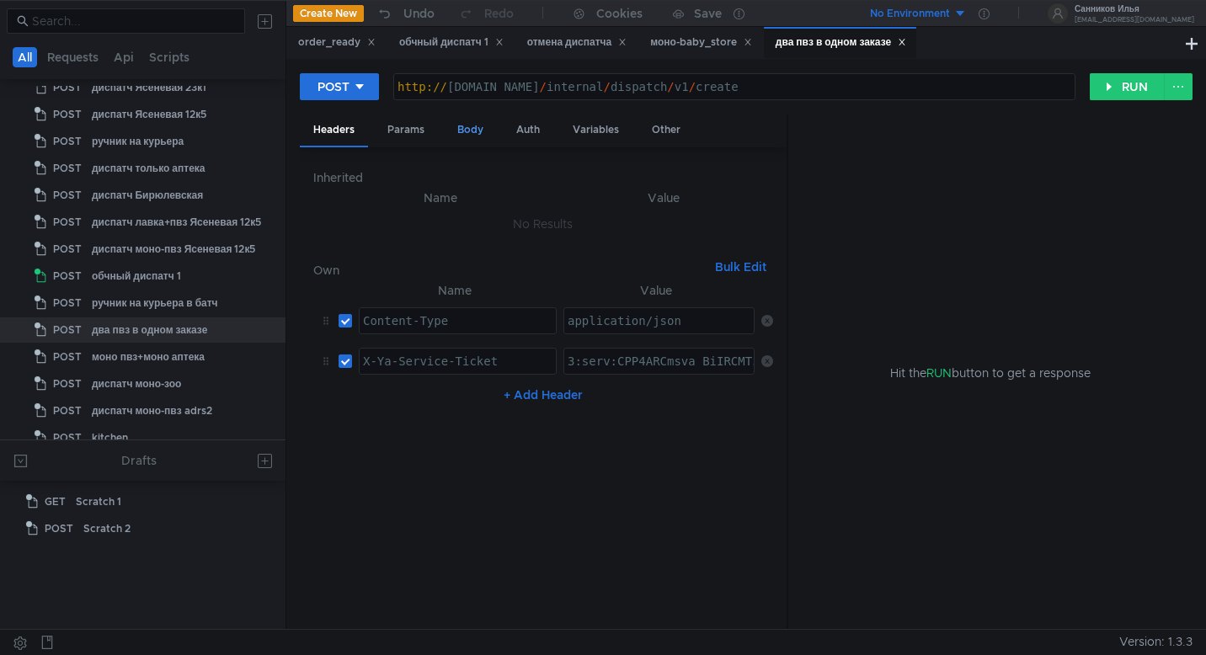 The height and width of the screenshot is (655, 1206). I want to click on div: Headers, so click(334, 131).